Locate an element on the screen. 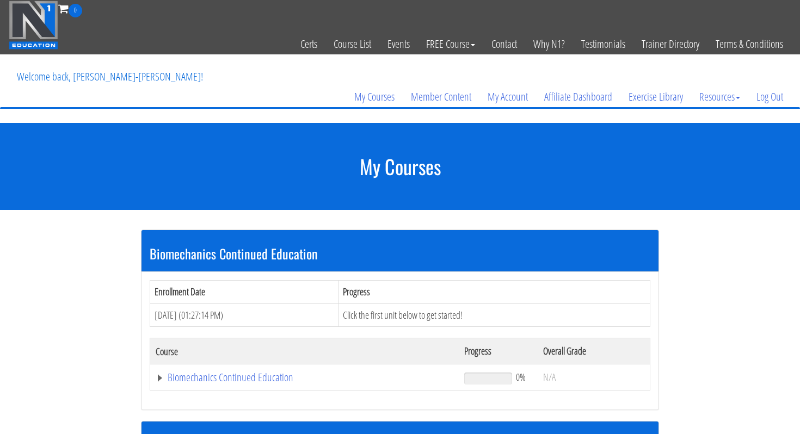 This screenshot has width=800, height=434. a: My Courses is located at coordinates (374, 97).